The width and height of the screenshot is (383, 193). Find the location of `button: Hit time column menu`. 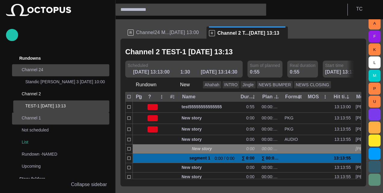

button: Hit time column menu is located at coordinates (348, 97).